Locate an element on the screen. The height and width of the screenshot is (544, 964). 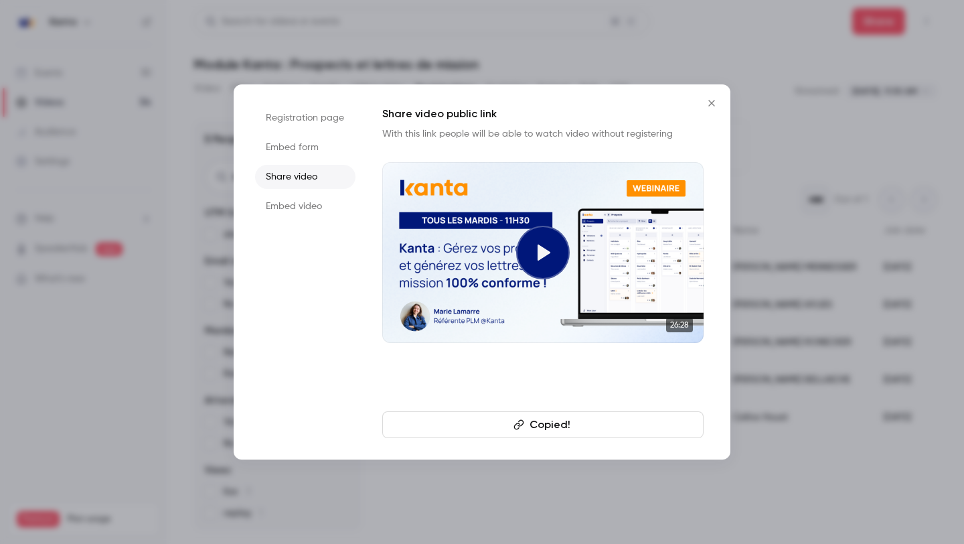
li: Embed form is located at coordinates (305, 147).